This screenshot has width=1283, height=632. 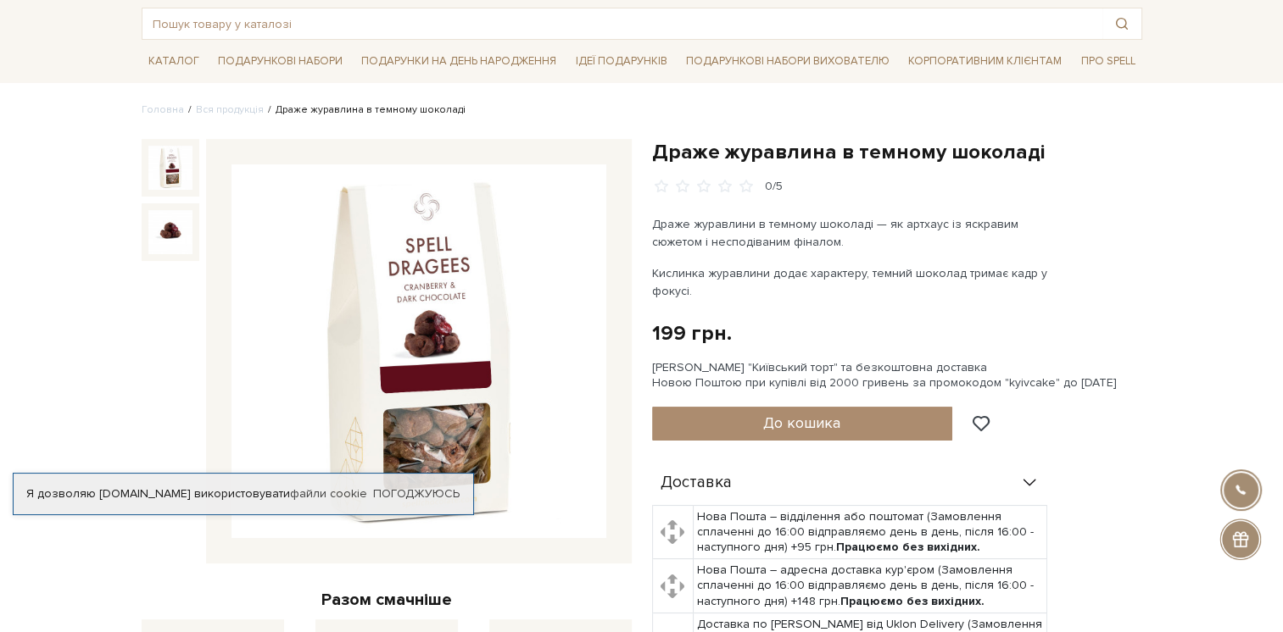 I want to click on td: Нова Пошта – адресна доставка кур'єром (Замовлення сплаченні до 16:00 відправляємо день в день, п..., so click(x=869, y=587).